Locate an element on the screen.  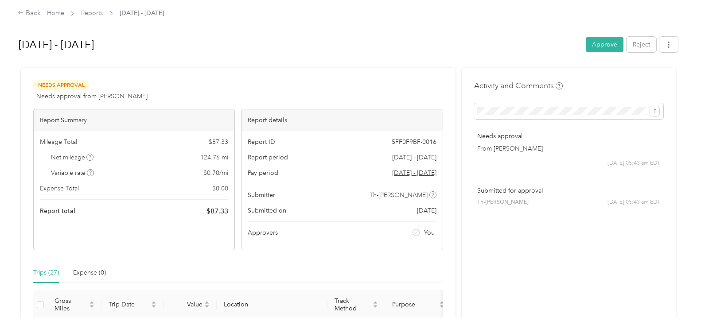
span: 5FF0F9BF-0016 is located at coordinates (414, 142).